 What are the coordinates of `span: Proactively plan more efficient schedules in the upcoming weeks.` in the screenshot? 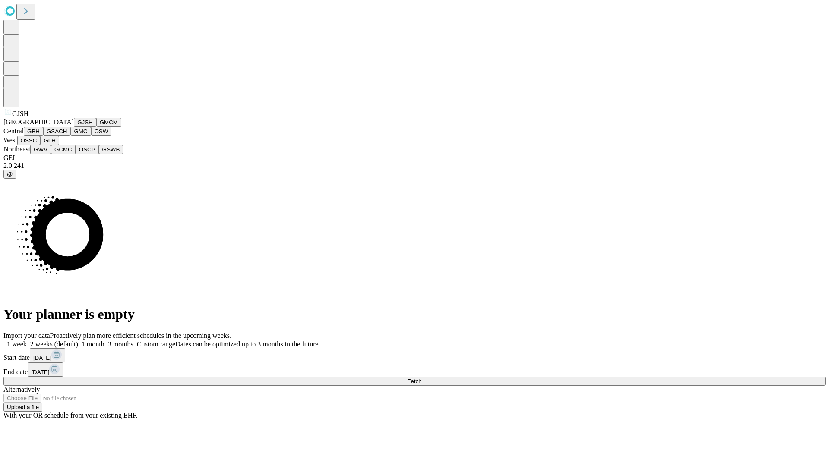 It's located at (141, 335).